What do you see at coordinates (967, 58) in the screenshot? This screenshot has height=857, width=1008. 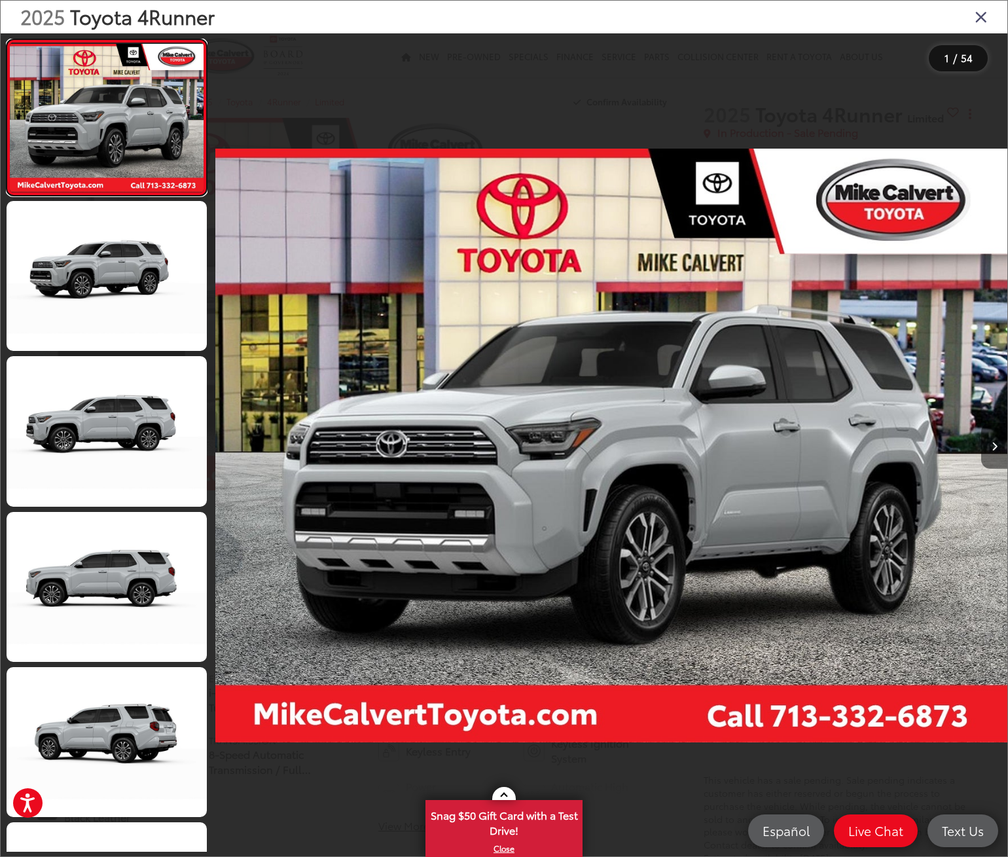 I see `span: 54` at bounding box center [967, 58].